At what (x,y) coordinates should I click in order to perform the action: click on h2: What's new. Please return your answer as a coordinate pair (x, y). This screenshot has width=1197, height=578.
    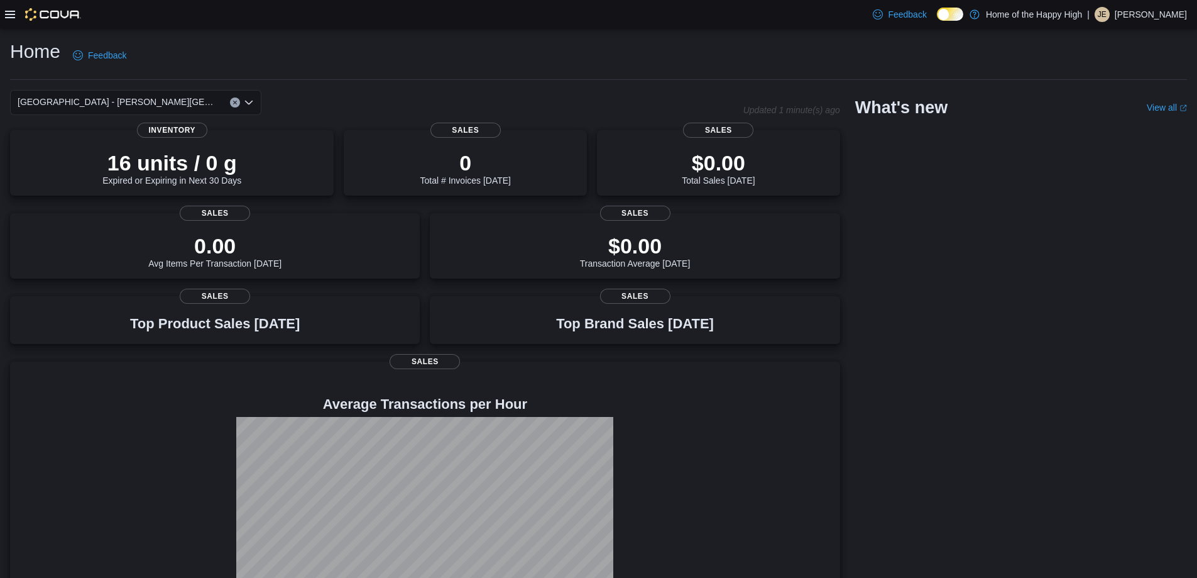
    Looking at the image, I should click on (901, 107).